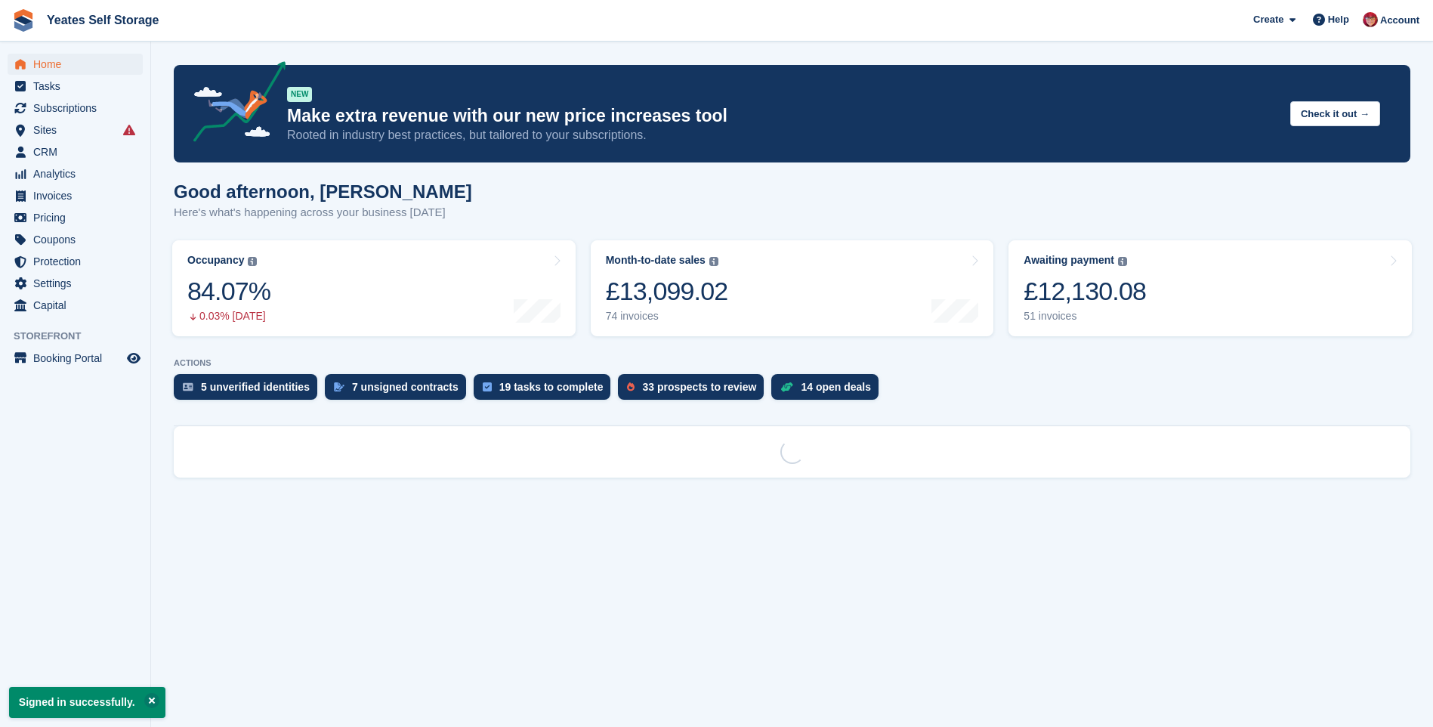  Describe the element at coordinates (546, 391) in the screenshot. I see `a: 19 tasks to complete` at that location.